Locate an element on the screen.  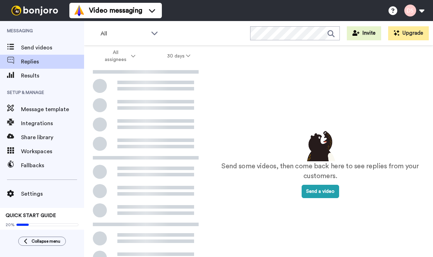
button: 30 days is located at coordinates (179, 56).